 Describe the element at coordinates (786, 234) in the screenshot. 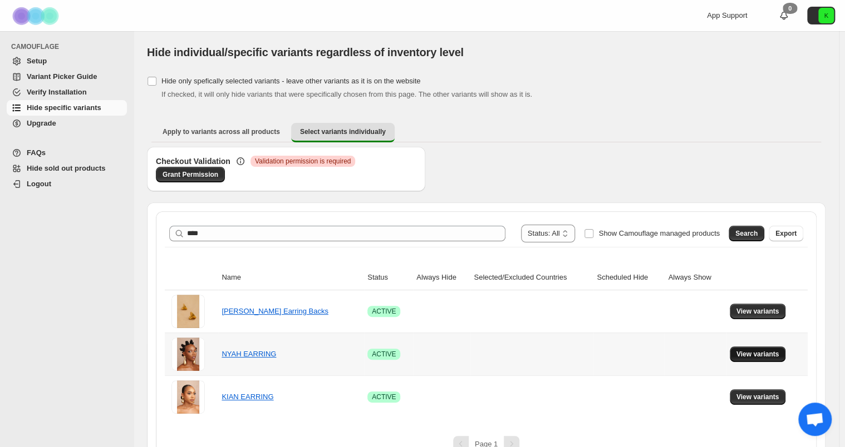

I see `span: Export` at that location.